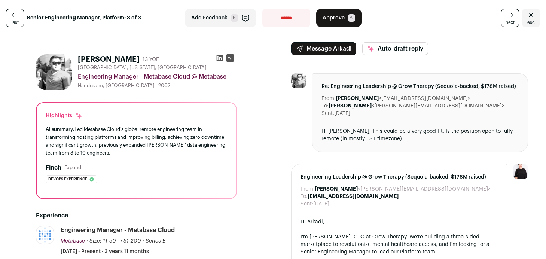  What do you see at coordinates (334, 18) in the screenshot?
I see `span: Approve` at bounding box center [334, 18].